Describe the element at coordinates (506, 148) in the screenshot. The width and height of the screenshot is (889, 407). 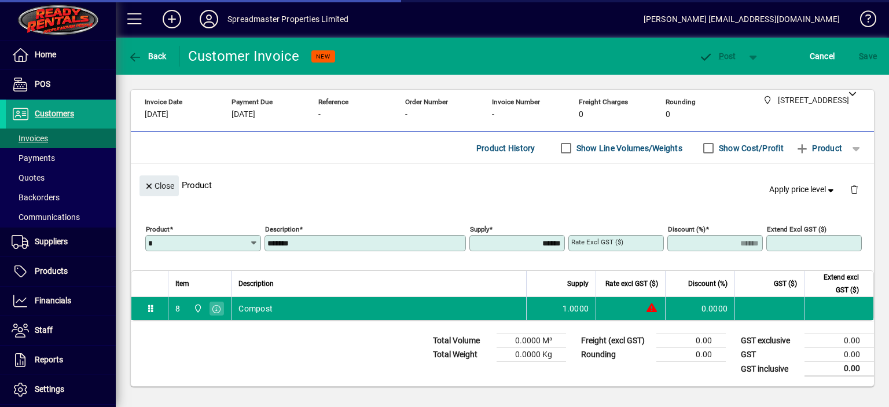
I see `button: Product History` at that location.